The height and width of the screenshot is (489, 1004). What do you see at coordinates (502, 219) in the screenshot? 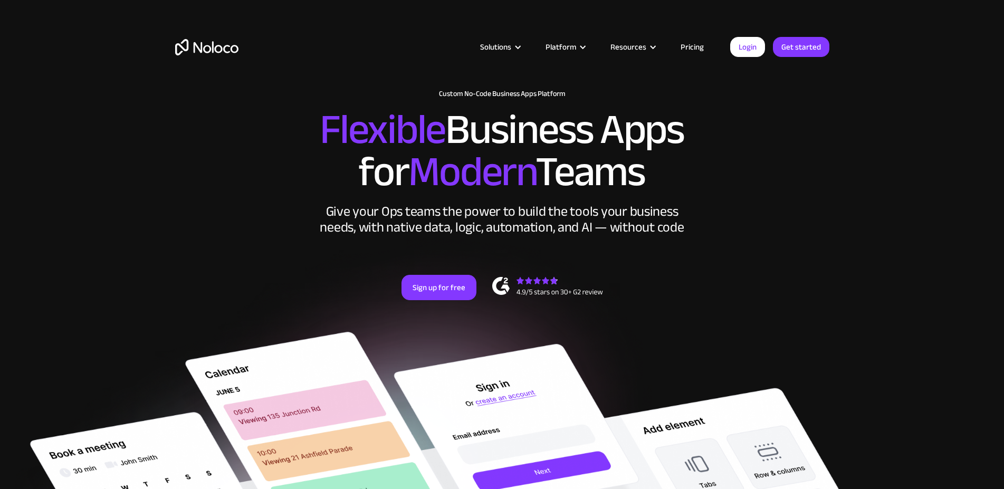
I see `div: Give your Ops teams the power to build the tools your business needs, with native data, logic, au...` at bounding box center [502, 219].